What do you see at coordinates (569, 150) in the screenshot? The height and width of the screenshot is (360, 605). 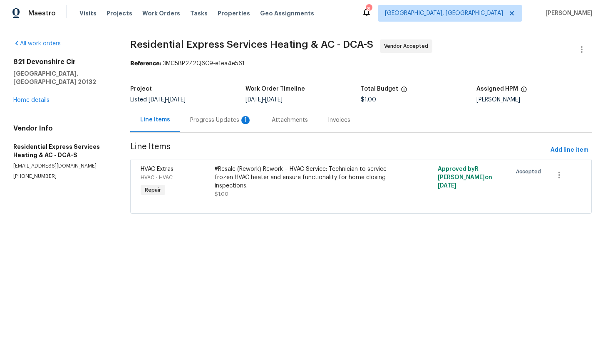 I see `span: Add line item` at bounding box center [569, 150].